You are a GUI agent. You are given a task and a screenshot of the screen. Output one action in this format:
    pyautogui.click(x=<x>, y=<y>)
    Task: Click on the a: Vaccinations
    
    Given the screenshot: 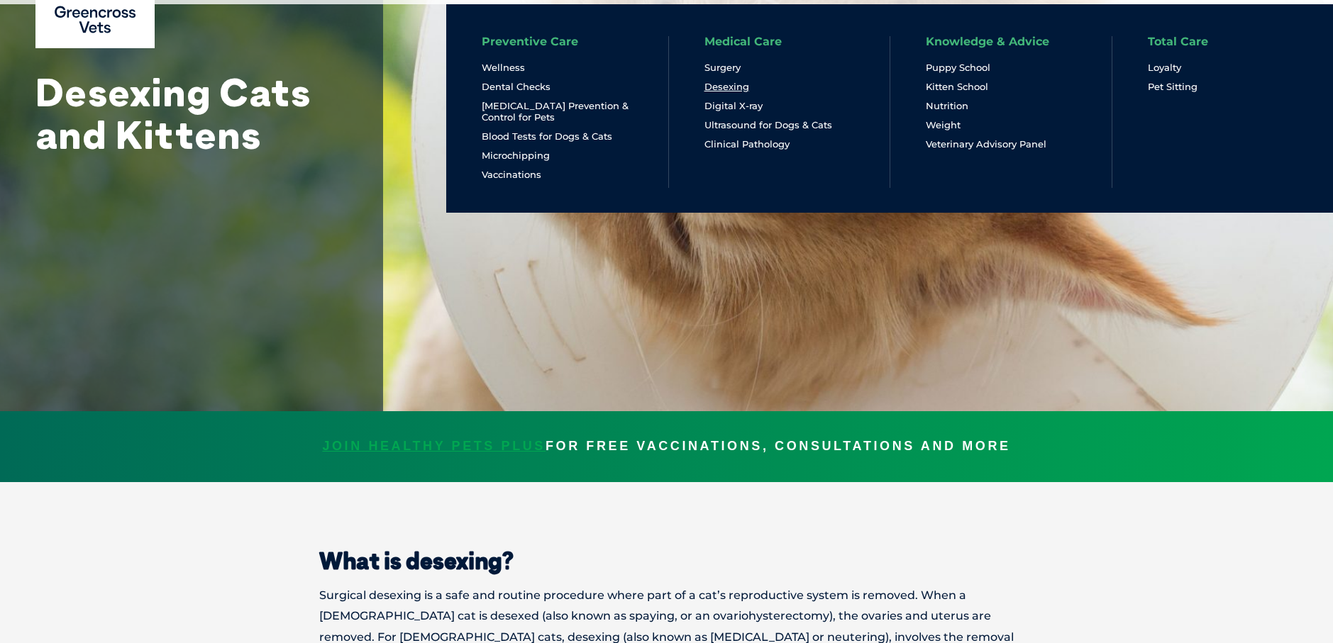 What is the action you would take?
    pyautogui.click(x=512, y=175)
    